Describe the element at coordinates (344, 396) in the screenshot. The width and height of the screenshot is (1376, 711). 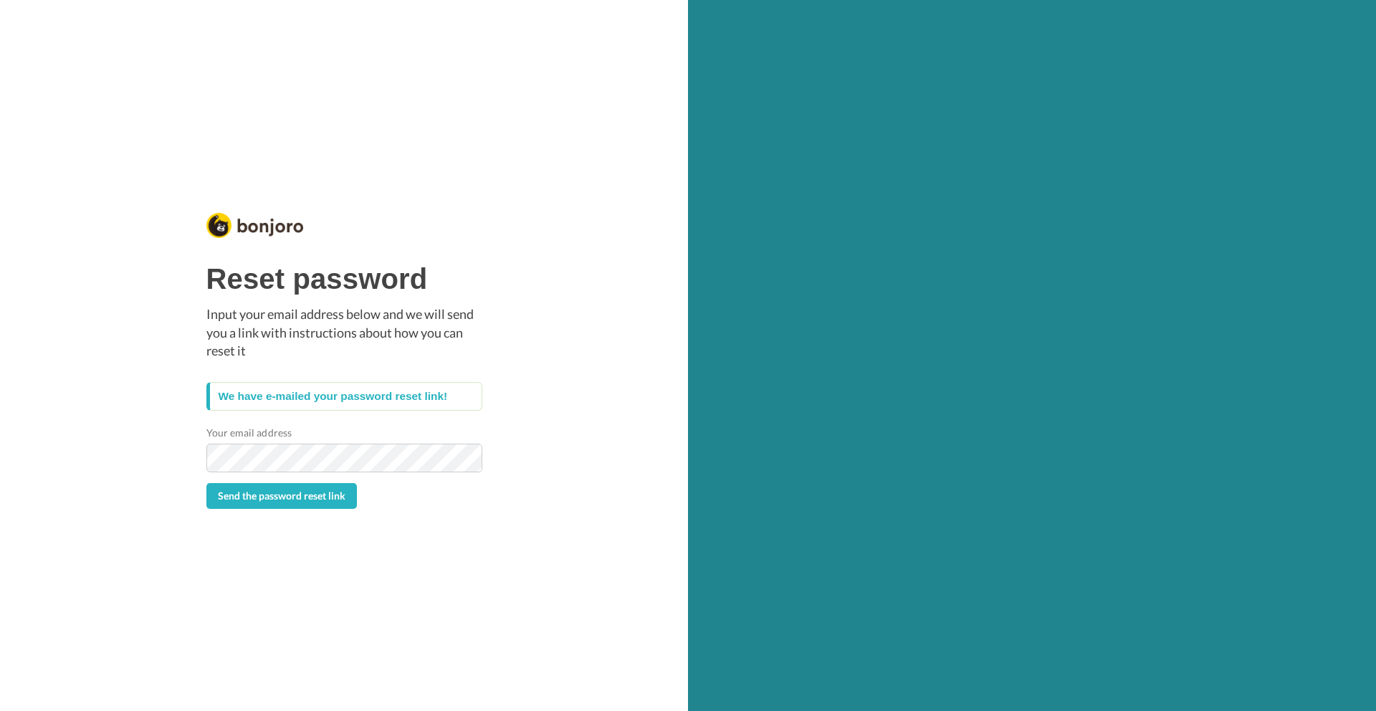
I see `div: We have e-mailed your password reset link!` at that location.